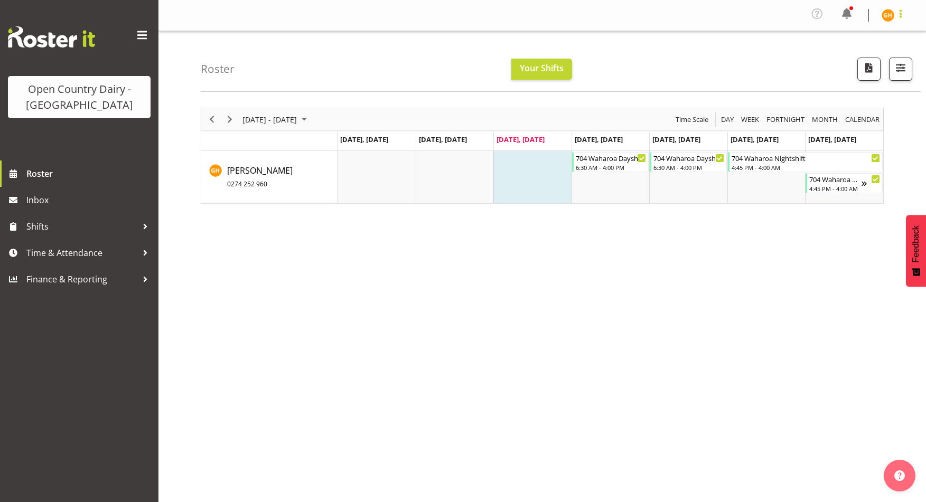 Image resolution: width=926 pixels, height=502 pixels. Describe the element at coordinates (82, 279) in the screenshot. I see `span: Finance & Reporting` at that location.